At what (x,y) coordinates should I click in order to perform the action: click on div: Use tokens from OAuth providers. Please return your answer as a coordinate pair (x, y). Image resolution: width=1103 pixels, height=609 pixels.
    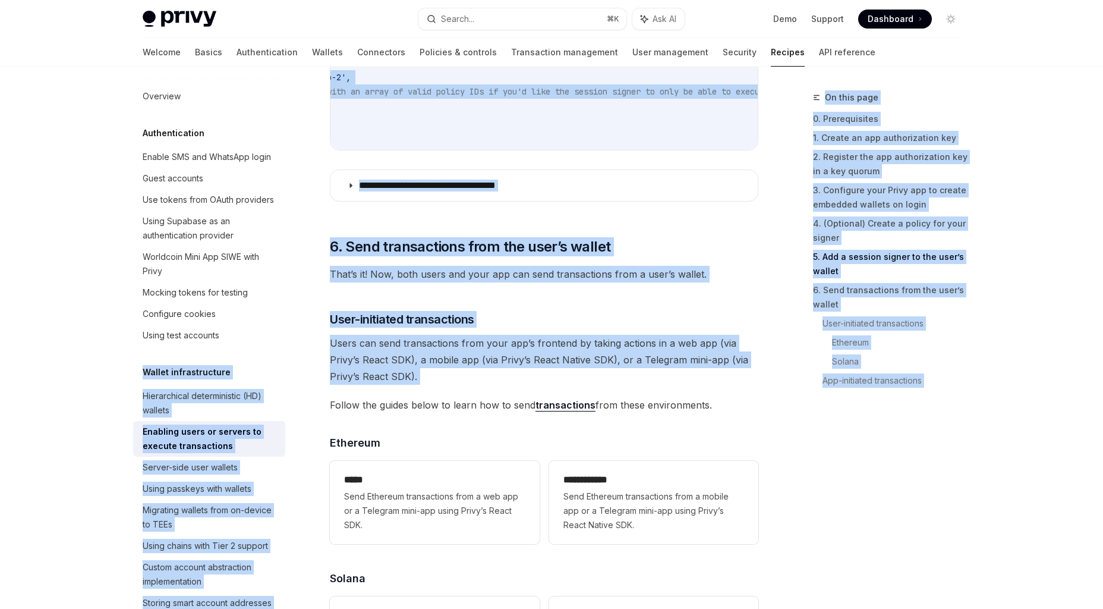
    Looking at the image, I should click on (208, 200).